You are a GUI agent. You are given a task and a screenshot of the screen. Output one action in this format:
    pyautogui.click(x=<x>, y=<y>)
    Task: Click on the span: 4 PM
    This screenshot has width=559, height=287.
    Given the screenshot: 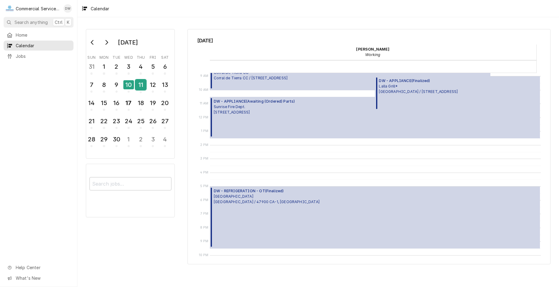 What is the action you would take?
    pyautogui.click(x=204, y=172)
    